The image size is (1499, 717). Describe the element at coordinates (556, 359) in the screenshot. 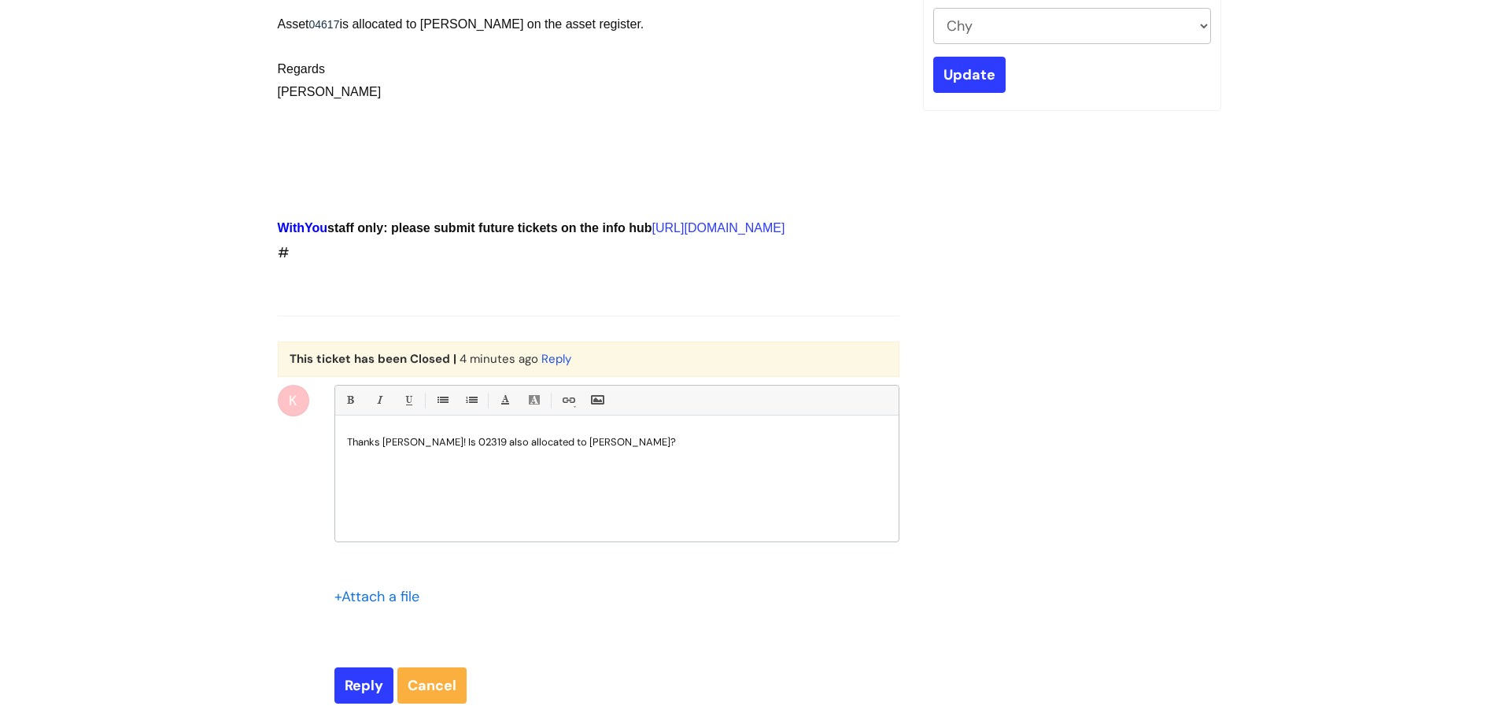

I see `a: Reply` at that location.